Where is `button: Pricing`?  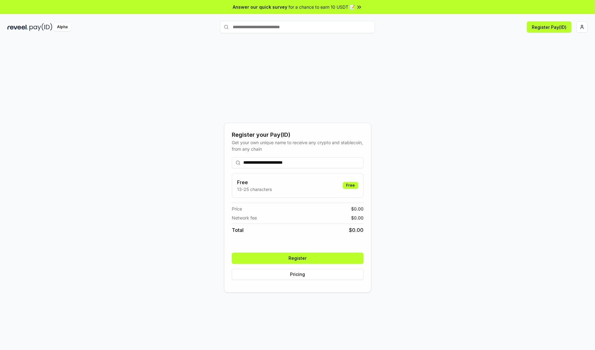 button: Pricing is located at coordinates (297, 274).